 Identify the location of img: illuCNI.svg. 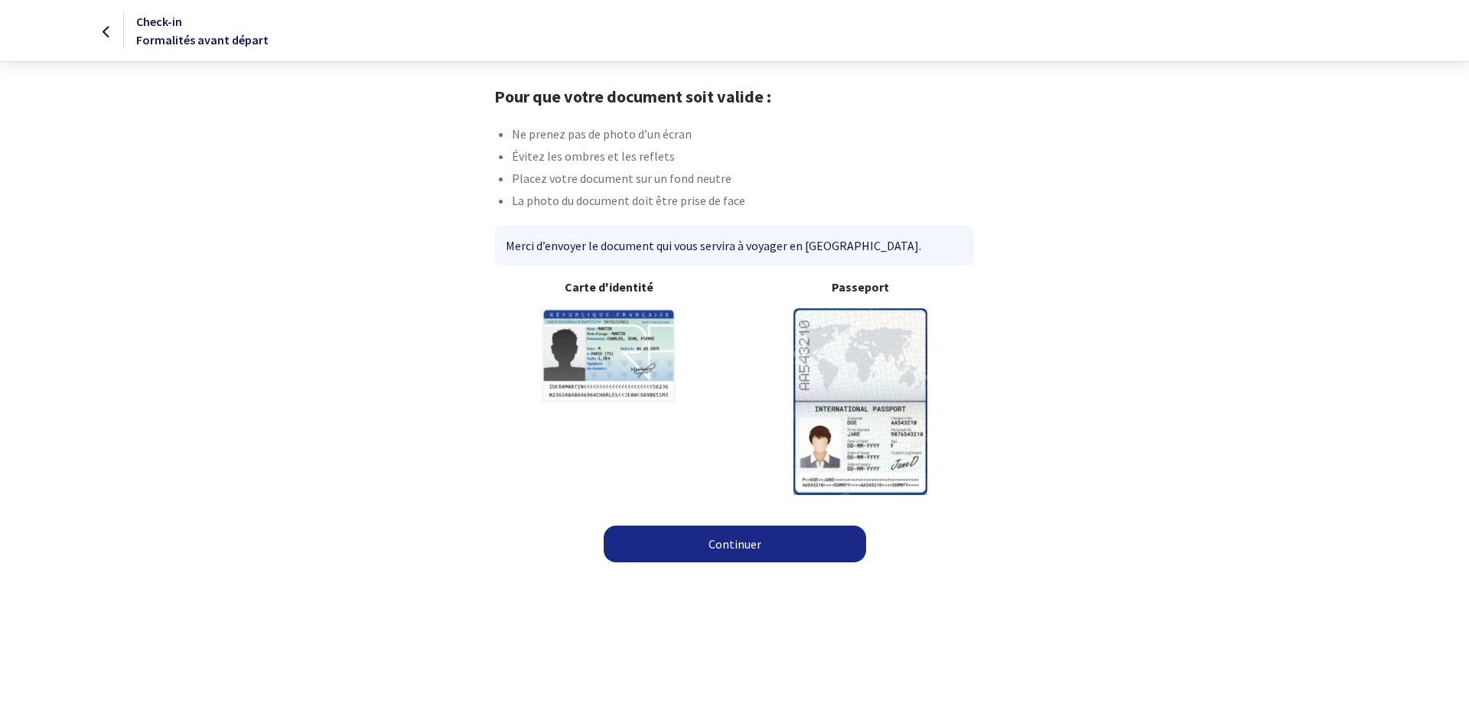
(608, 355).